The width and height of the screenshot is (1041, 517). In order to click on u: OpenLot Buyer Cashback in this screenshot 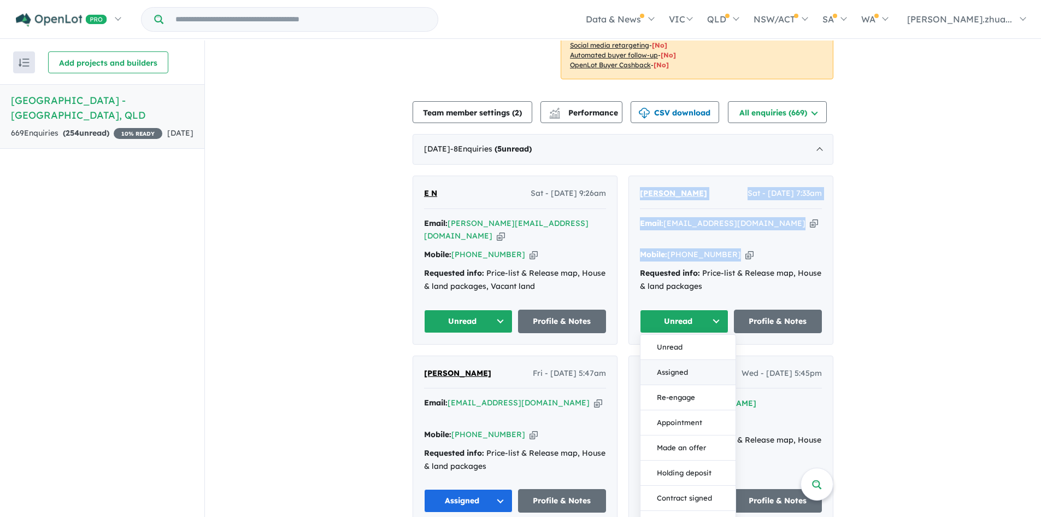, I will do `click(611, 65)`.